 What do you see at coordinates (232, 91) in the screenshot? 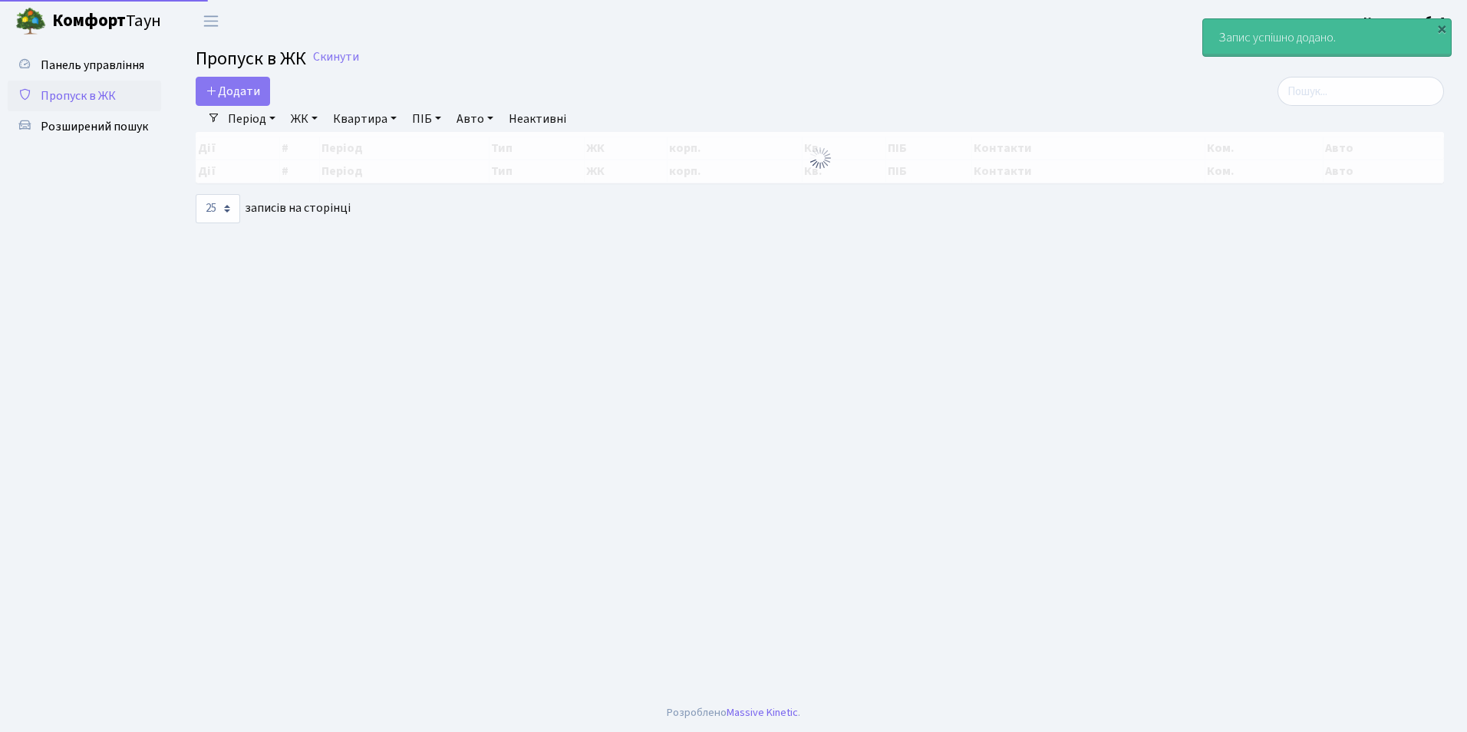
I see `span: Додати` at bounding box center [232, 91].